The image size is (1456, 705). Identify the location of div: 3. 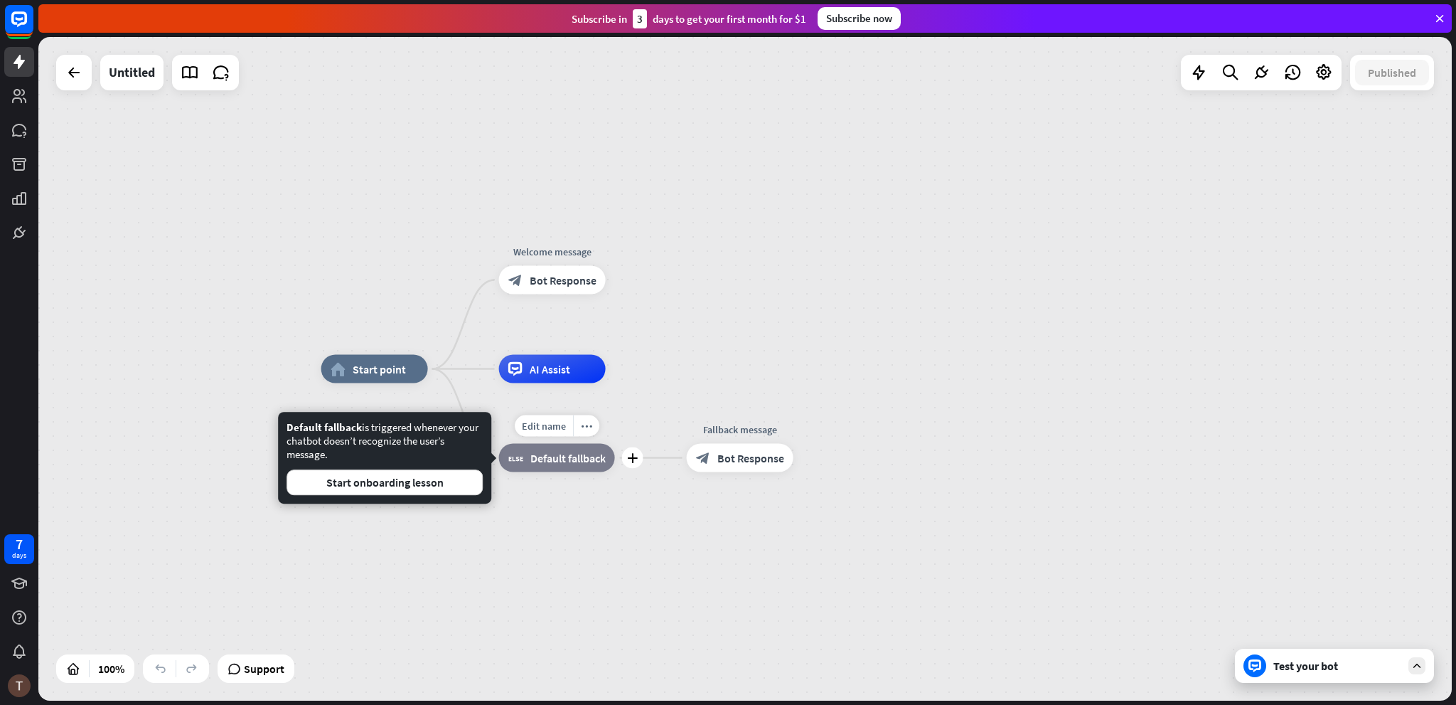
(640, 18).